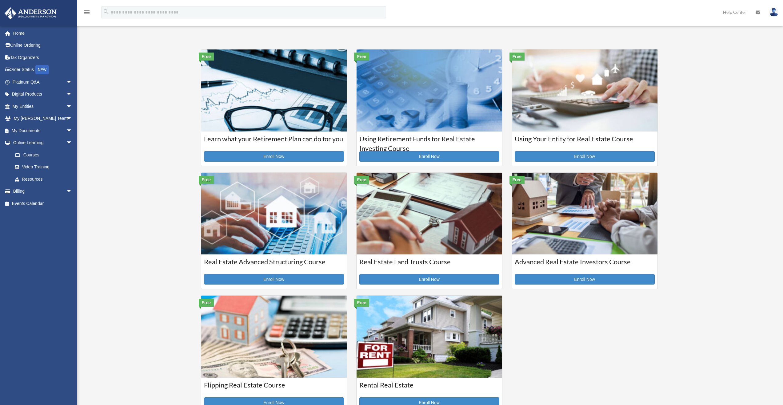 The height and width of the screenshot is (405, 783). I want to click on a: Billingarrow_drop_down, so click(43, 192).